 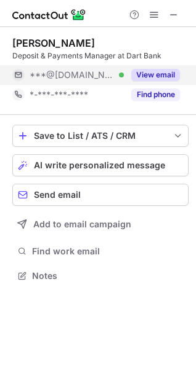 What do you see at coordinates (82, 225) in the screenshot?
I see `span: Add to email campaign` at bounding box center [82, 225].